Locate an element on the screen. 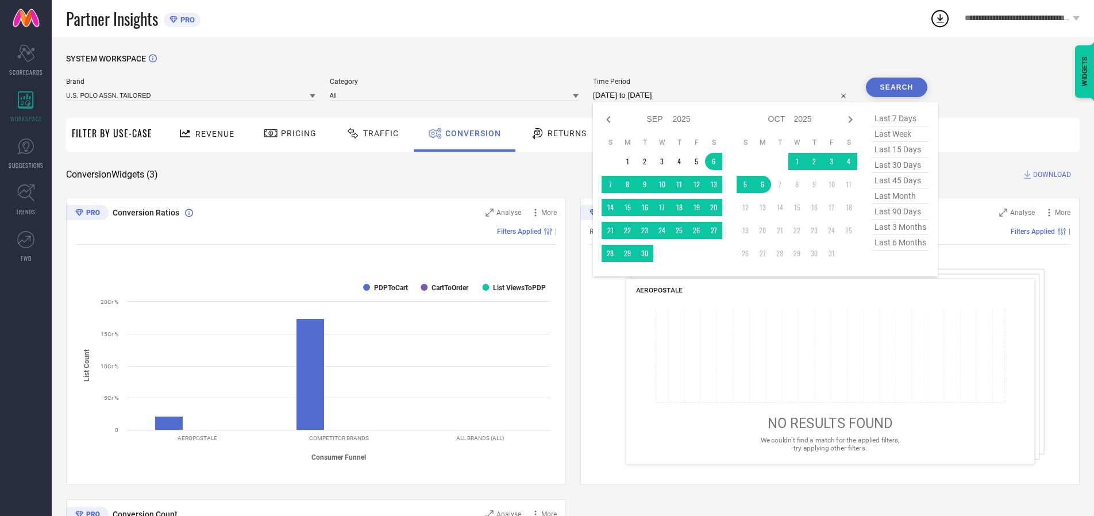  td: Thu Sep 18 2025 is located at coordinates (679, 207).